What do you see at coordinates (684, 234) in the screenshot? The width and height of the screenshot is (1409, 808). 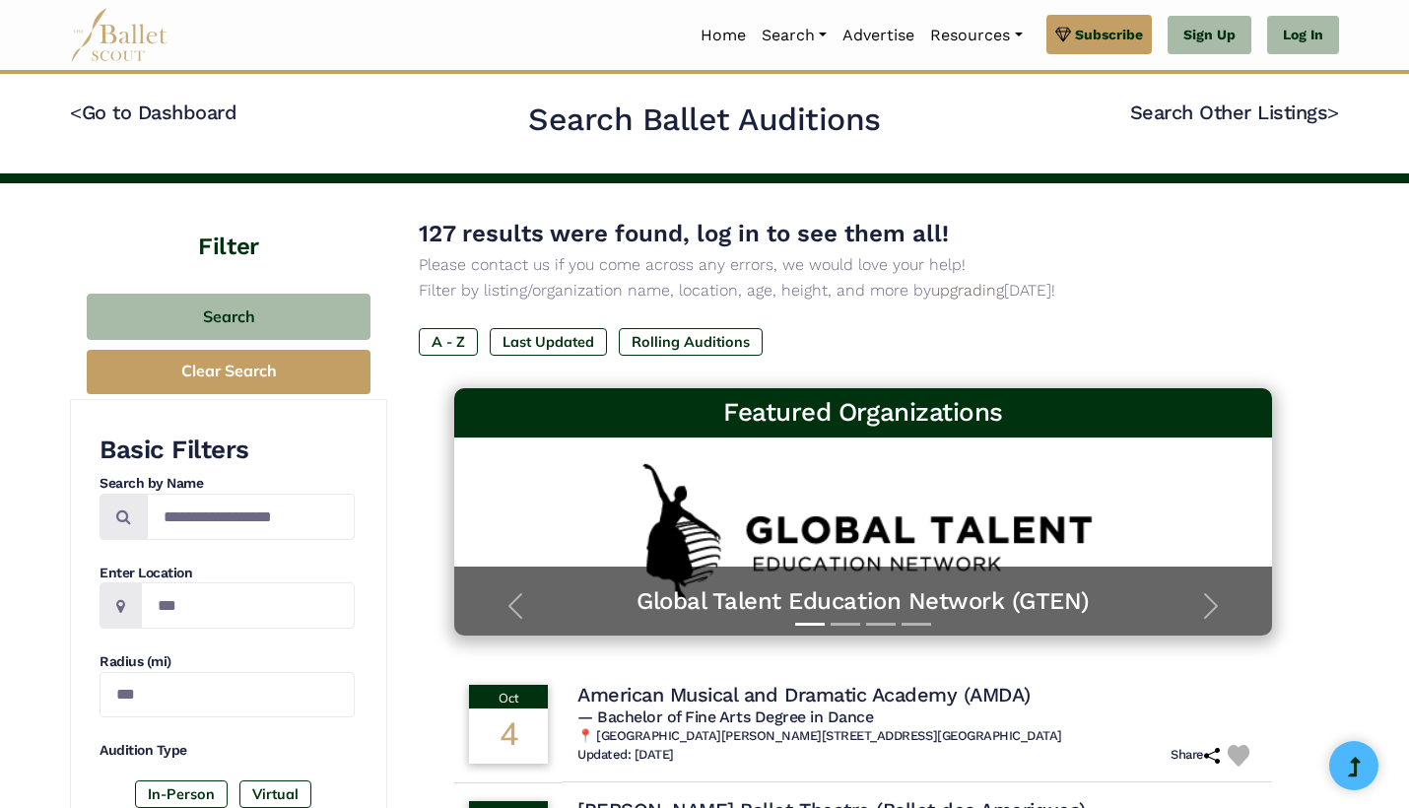 I see `span: 127 results were found, log in to see them all!` at bounding box center [684, 234].